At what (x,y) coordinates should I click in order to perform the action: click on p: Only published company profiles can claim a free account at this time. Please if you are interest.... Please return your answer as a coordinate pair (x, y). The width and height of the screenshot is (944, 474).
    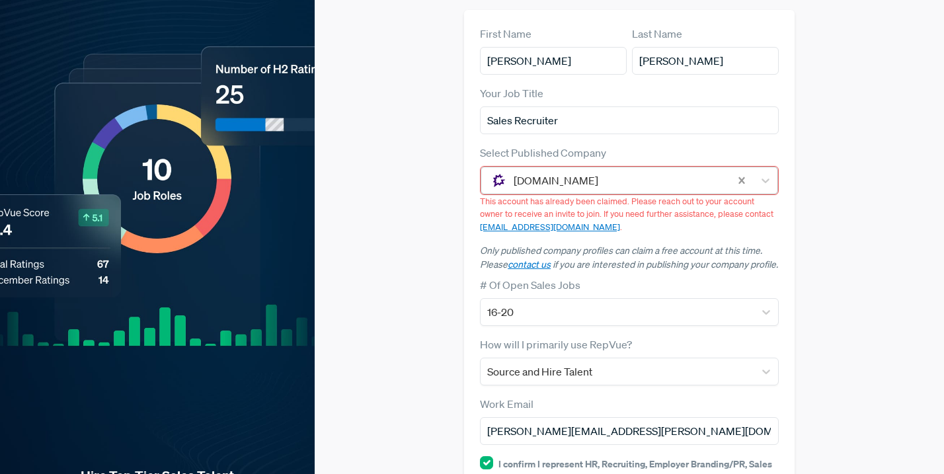
    Looking at the image, I should click on (629, 258).